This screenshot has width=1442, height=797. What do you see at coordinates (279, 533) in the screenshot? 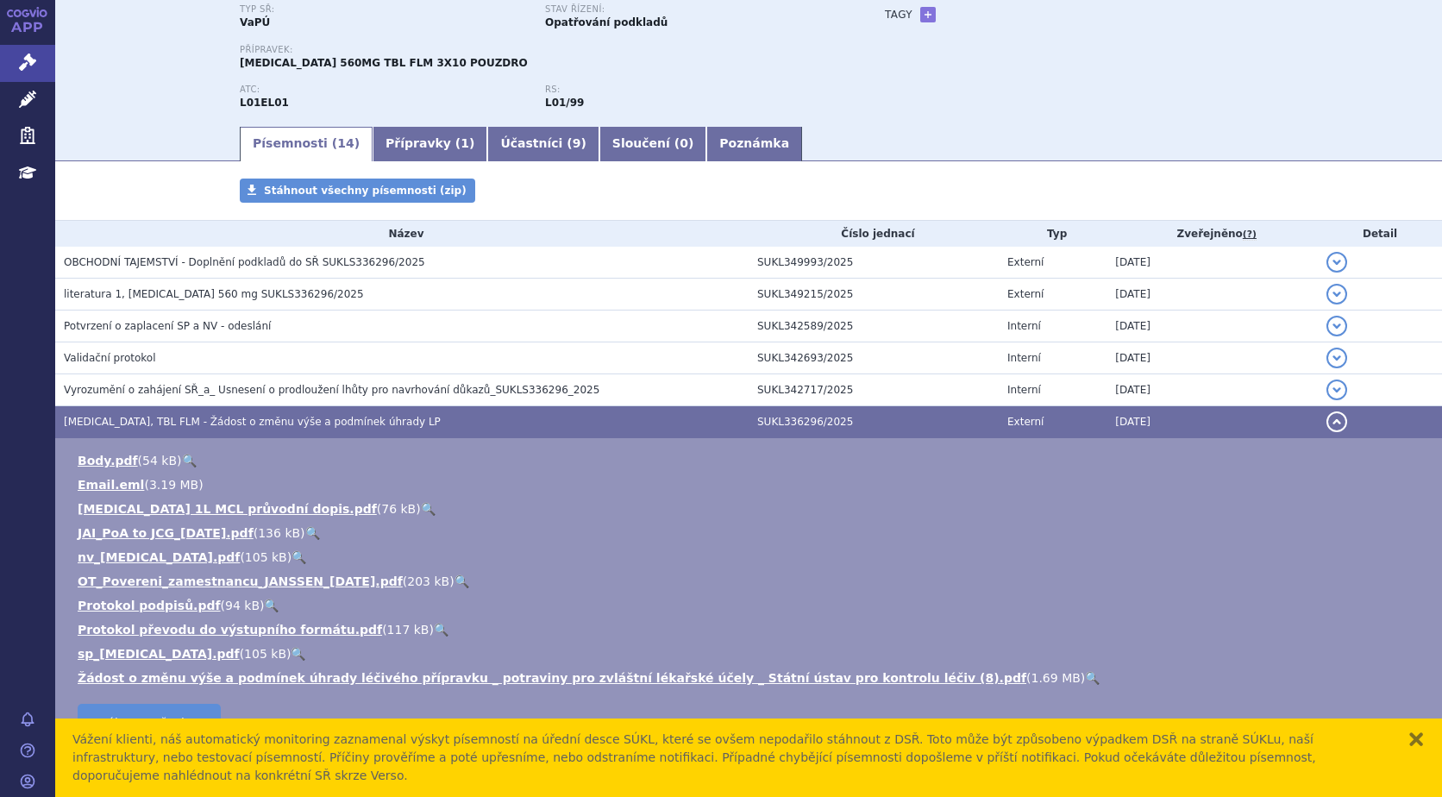
I see `span: 136 kB` at bounding box center [279, 533].